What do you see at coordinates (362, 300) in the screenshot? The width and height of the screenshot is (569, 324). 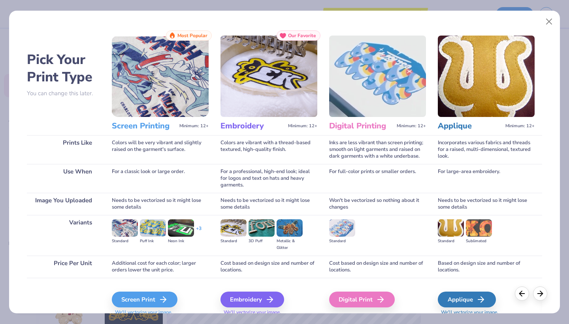 I see `div: Digital Print` at bounding box center [362, 300].